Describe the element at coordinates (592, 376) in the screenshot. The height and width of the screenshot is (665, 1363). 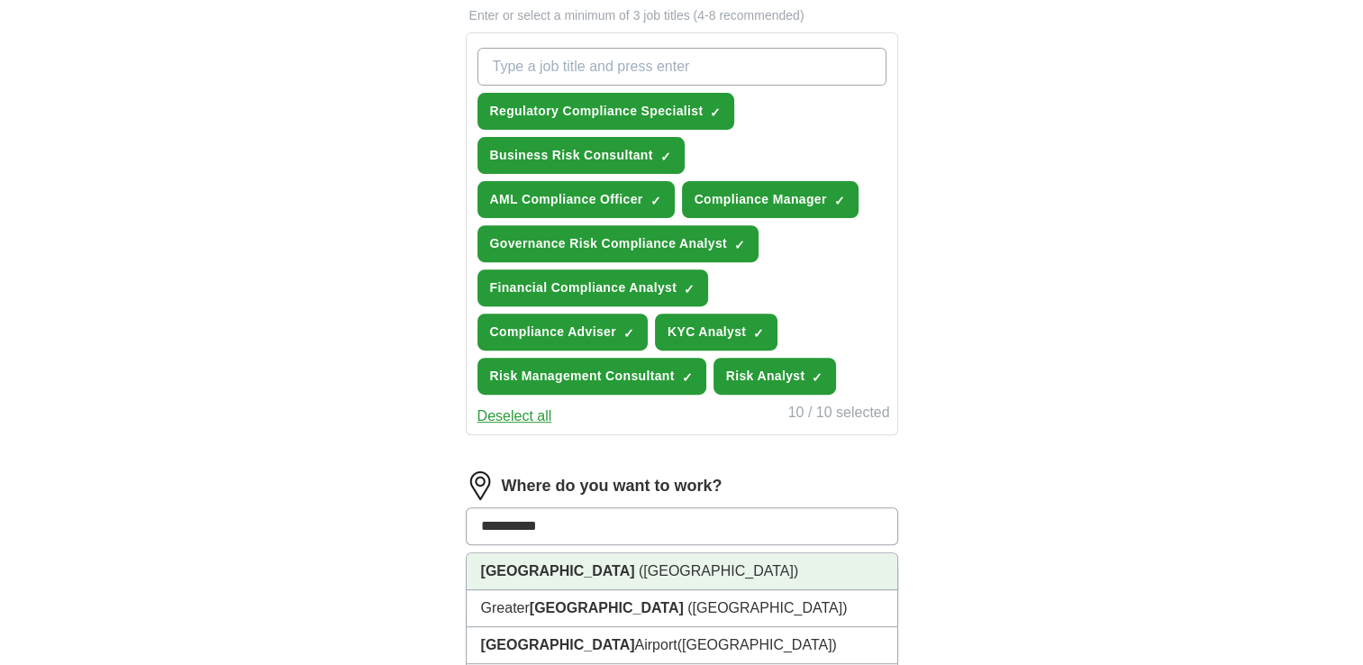
I see `button: Risk Management Consultant✓` at that location.